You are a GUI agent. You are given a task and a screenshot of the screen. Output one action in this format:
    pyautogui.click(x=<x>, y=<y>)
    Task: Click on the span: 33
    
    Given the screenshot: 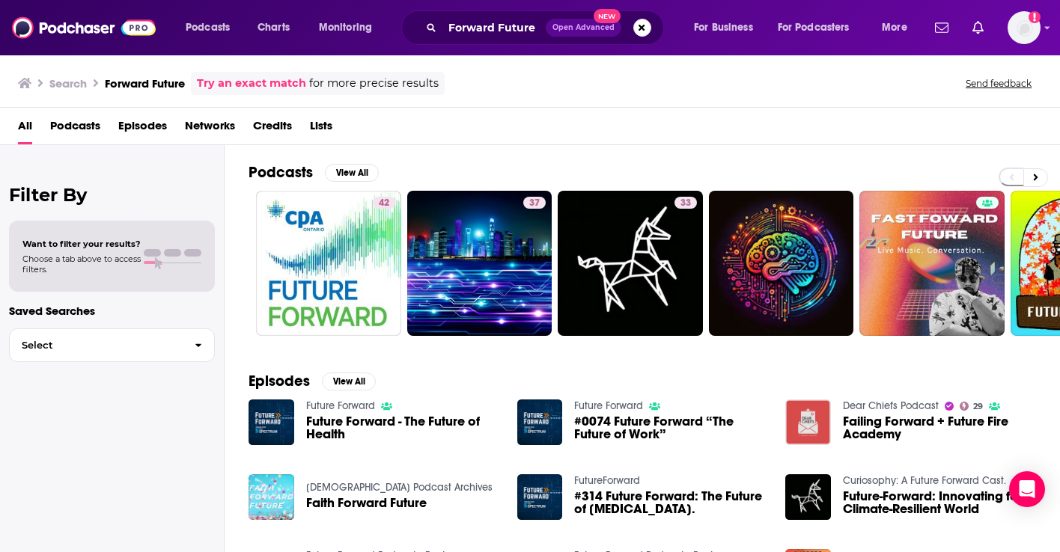 What is the action you would take?
    pyautogui.click(x=686, y=204)
    